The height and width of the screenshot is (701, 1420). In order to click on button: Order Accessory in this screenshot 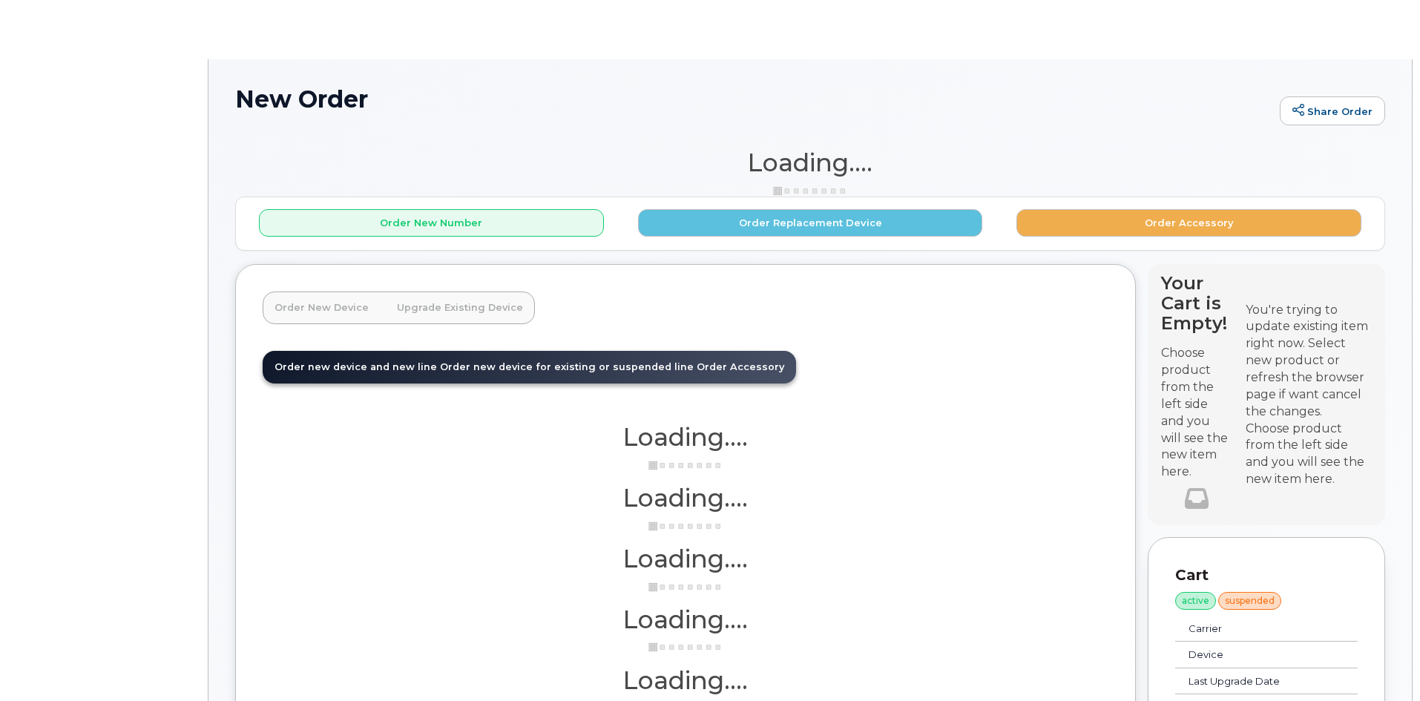, I will do `click(1189, 223)`.